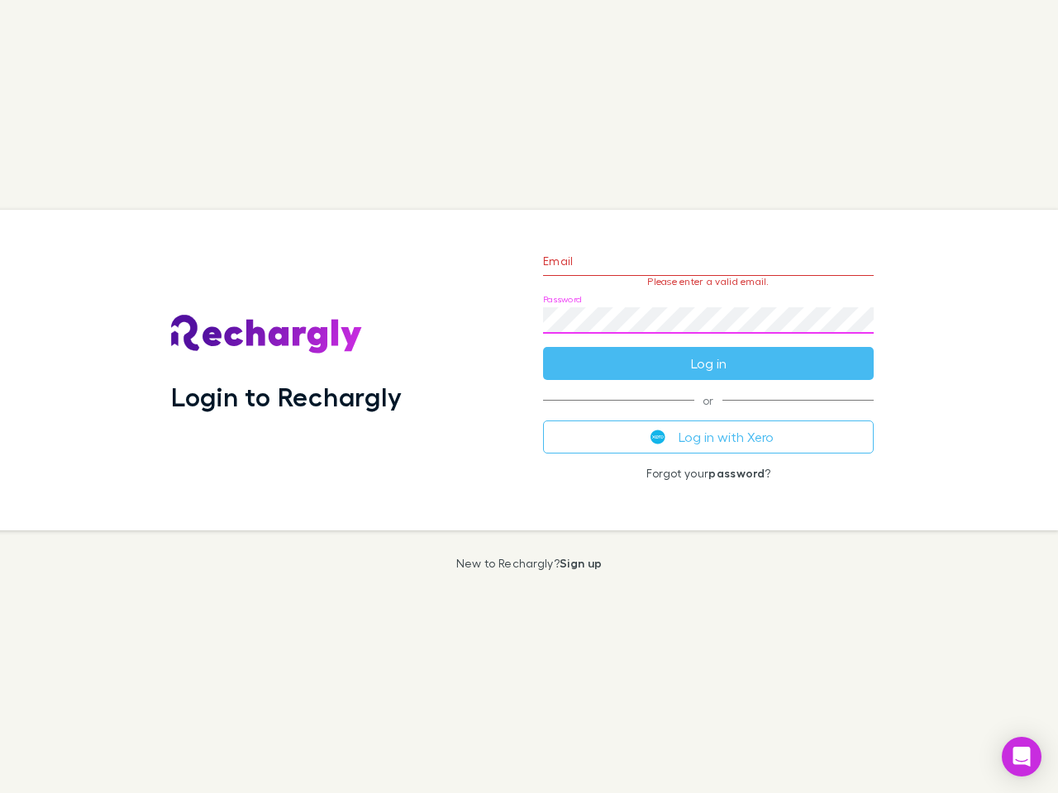  Describe the element at coordinates (562, 299) in the screenshot. I see `label: Password` at that location.